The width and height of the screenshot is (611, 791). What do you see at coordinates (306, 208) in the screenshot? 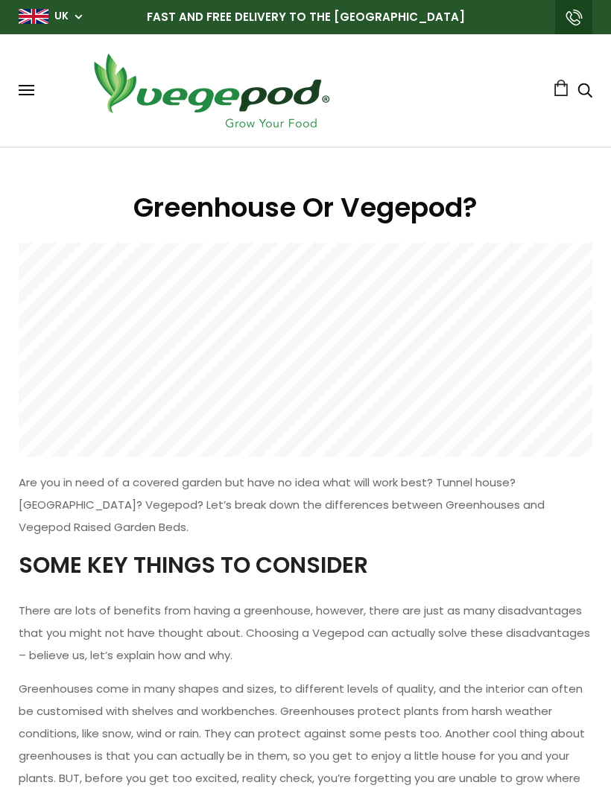
I see `h1: Greenhouse Or Vegepod?` at bounding box center [306, 208].